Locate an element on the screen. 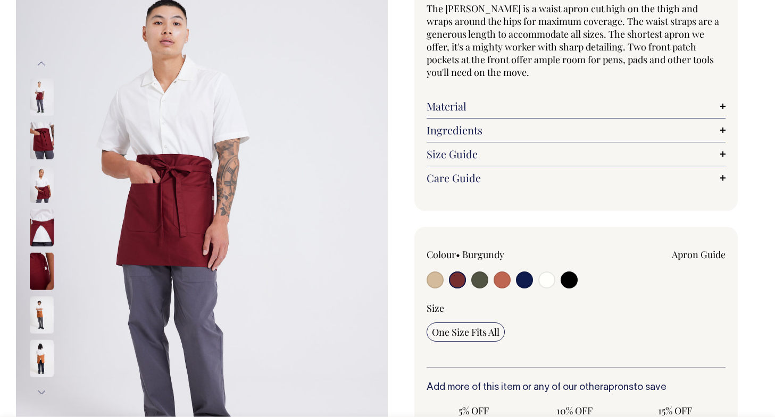  a: aprons is located at coordinates (618, 388).